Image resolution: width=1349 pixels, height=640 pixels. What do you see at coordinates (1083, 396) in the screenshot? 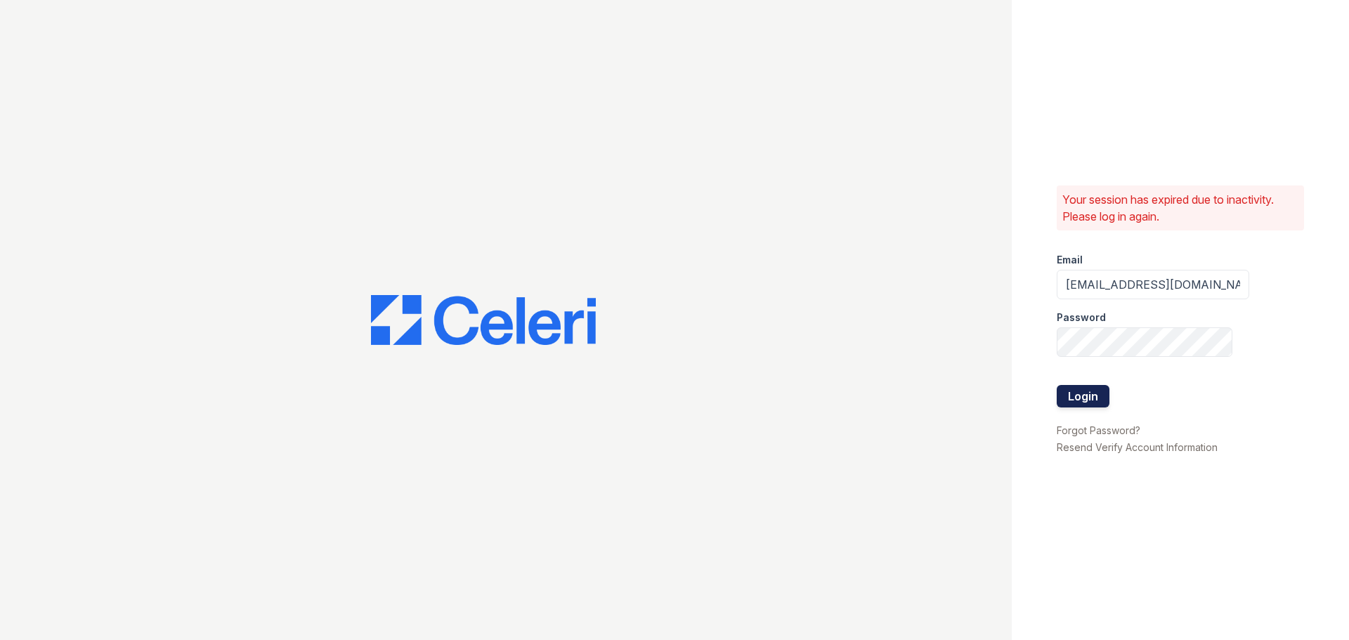
I see `button: Login` at bounding box center [1083, 396].